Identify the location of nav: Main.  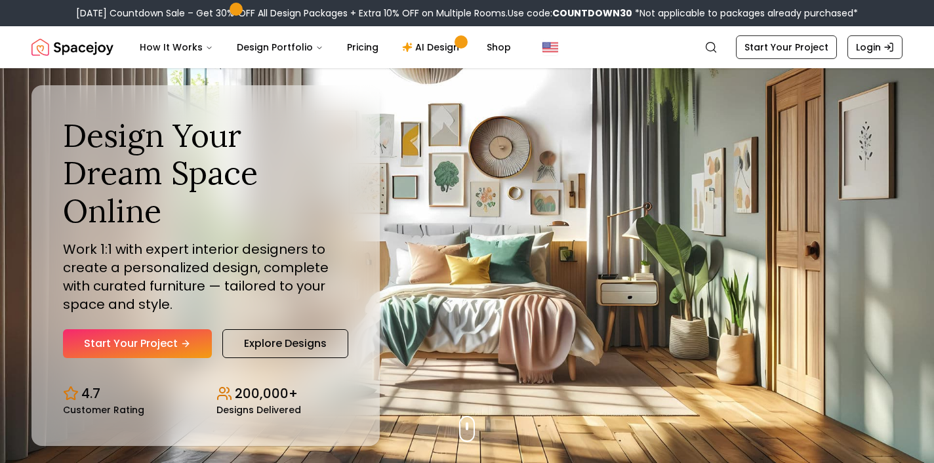
(325, 47).